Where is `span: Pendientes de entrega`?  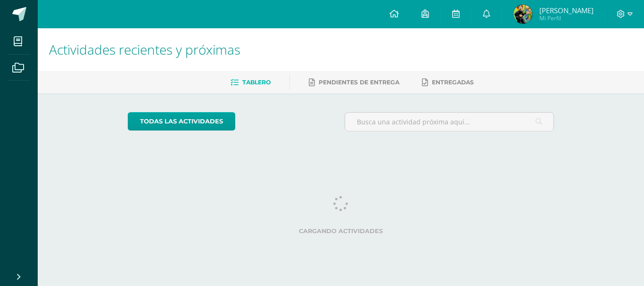 span: Pendientes de entrega is located at coordinates (359, 82).